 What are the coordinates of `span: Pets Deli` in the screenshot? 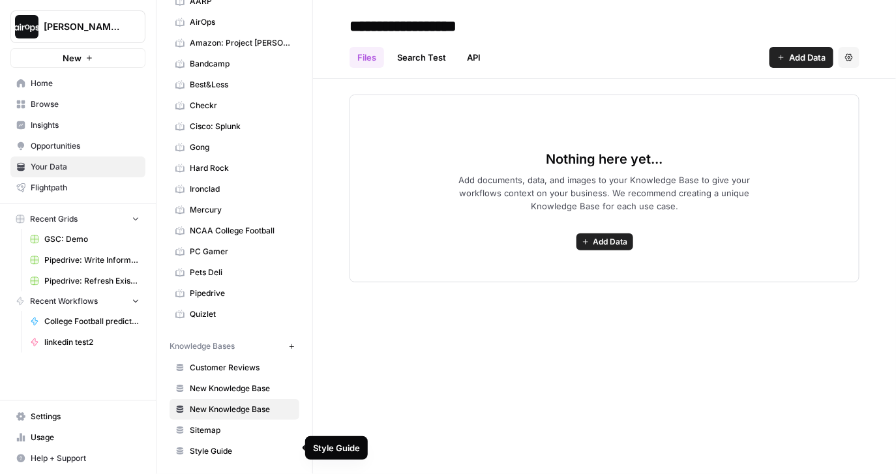 It's located at (241, 272).